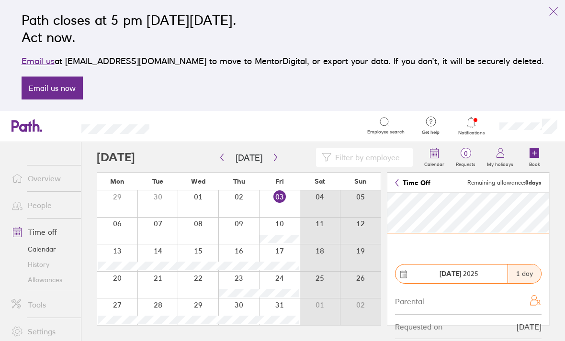  What do you see at coordinates (42, 265) in the screenshot?
I see `a: History` at bounding box center [42, 265].